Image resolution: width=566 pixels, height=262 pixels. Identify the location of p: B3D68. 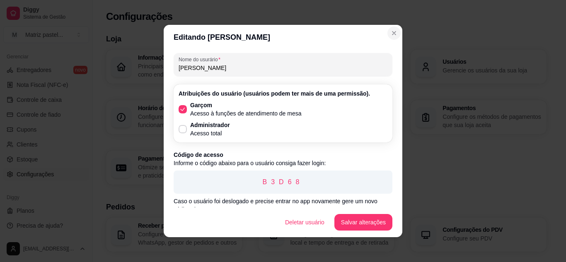
(283, 182).